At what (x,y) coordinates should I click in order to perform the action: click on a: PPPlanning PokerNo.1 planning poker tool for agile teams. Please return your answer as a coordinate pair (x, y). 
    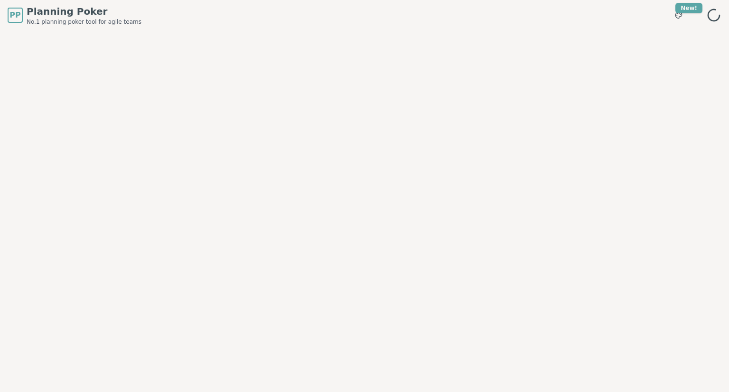
    Looking at the image, I should click on (74, 15).